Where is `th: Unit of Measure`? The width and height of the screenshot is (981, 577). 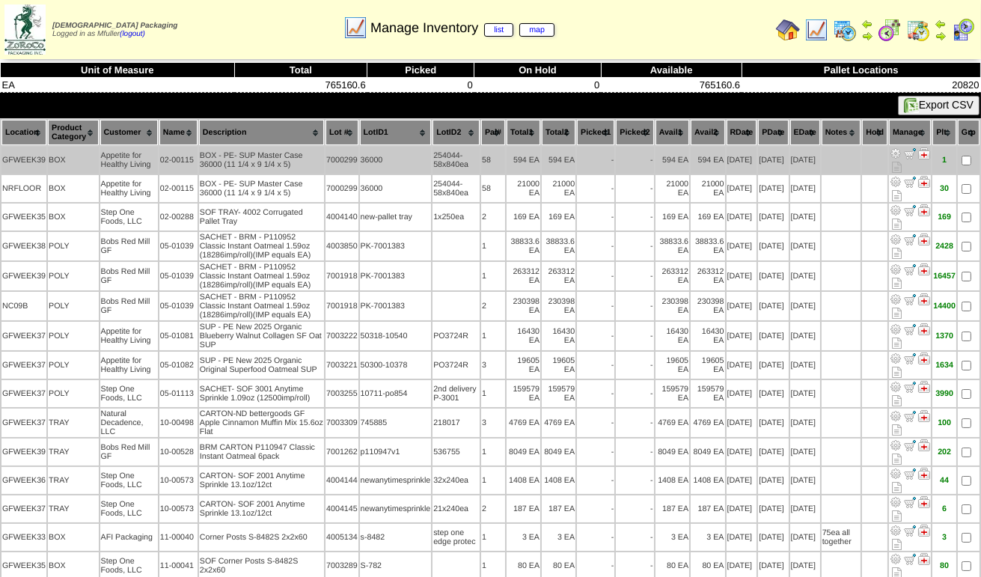
th: Unit of Measure is located at coordinates (118, 70).